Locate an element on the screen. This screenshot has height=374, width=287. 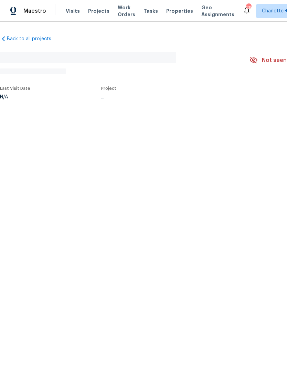
span: Project is located at coordinates (109, 88).